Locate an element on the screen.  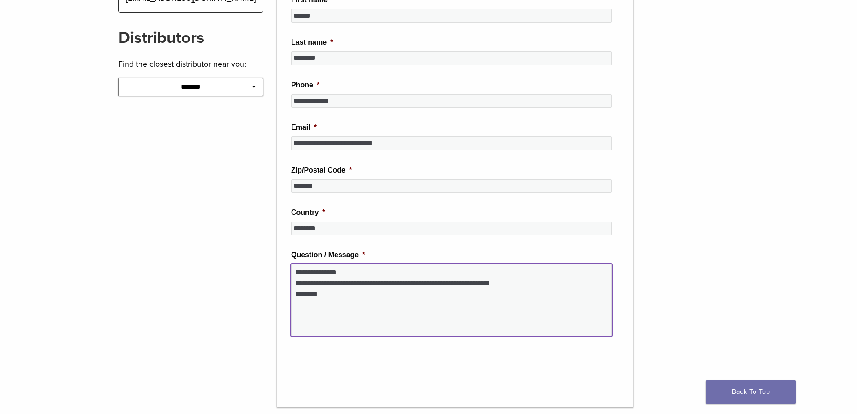
h2: Distributors is located at coordinates (191, 38).